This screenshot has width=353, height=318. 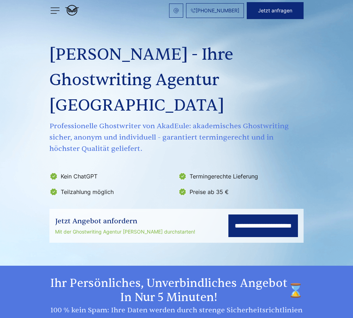 I want to click on img: email, so click(x=176, y=11).